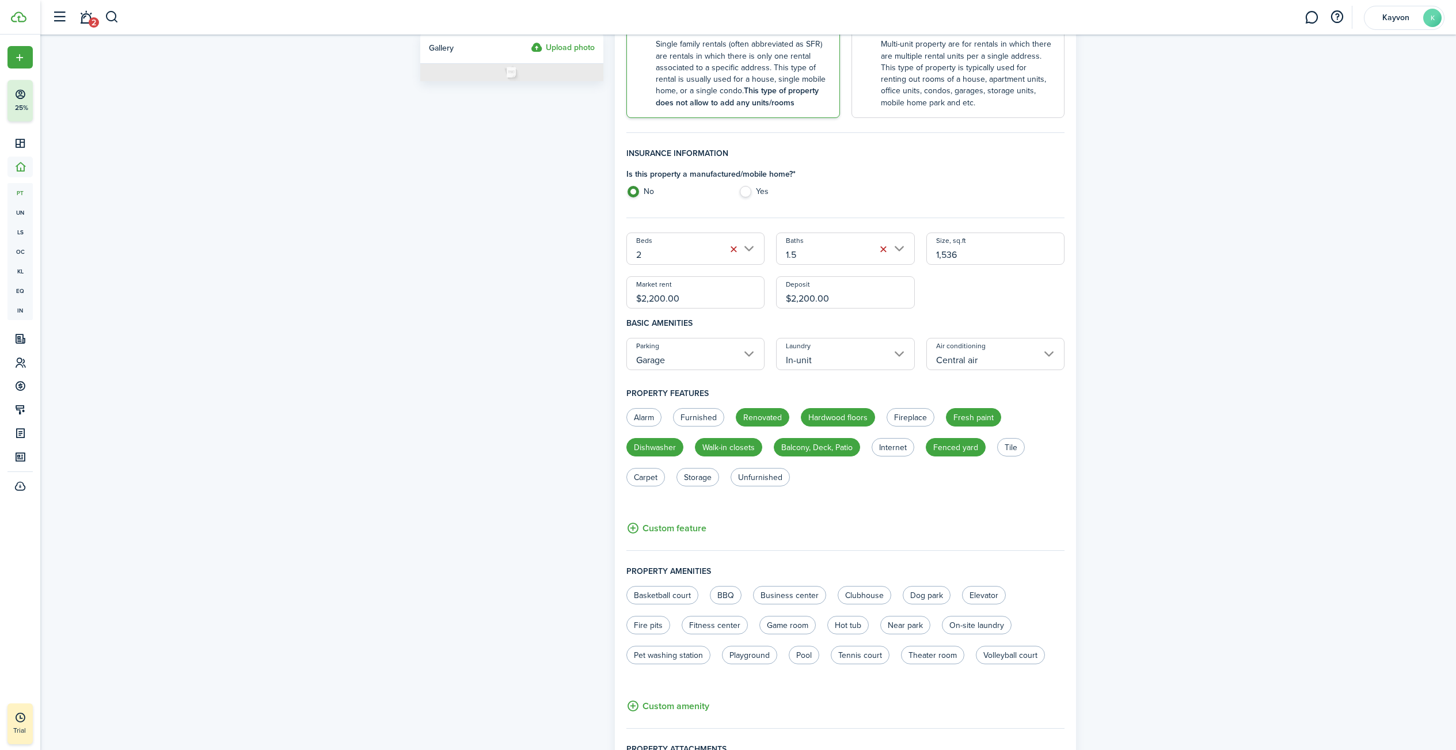 The height and width of the screenshot is (750, 1456). Describe the element at coordinates (645, 477) in the screenshot. I see `label: Carpet` at that location.